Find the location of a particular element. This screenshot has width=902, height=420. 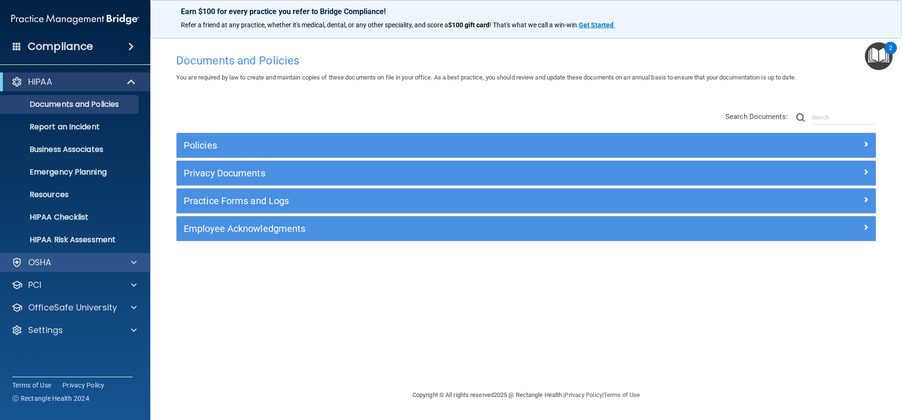

p: OSHA is located at coordinates (40, 262).